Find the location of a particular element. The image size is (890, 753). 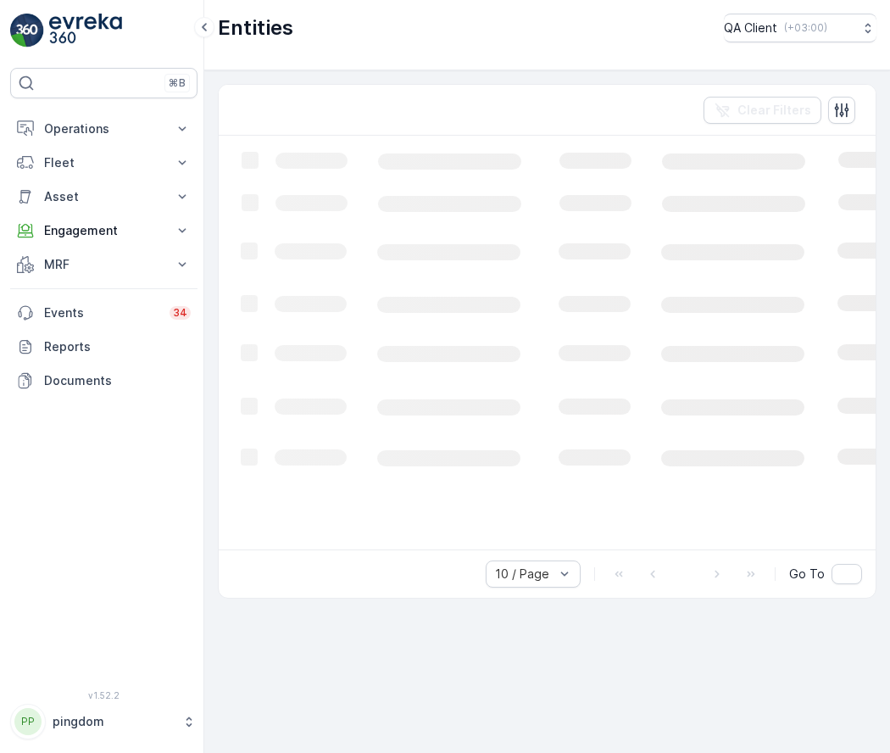

p: Operations is located at coordinates (103, 129).